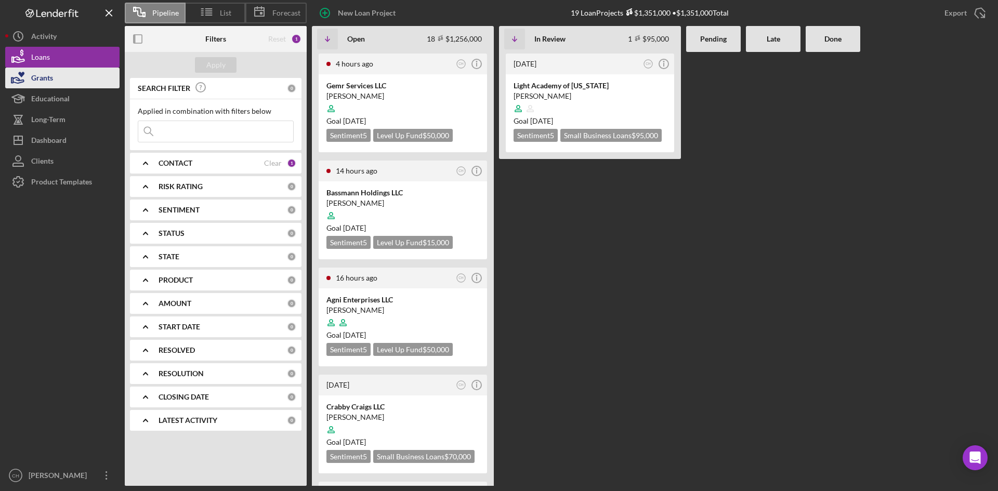  What do you see at coordinates (44, 37) in the screenshot?
I see `div: Activity` at bounding box center [44, 37].